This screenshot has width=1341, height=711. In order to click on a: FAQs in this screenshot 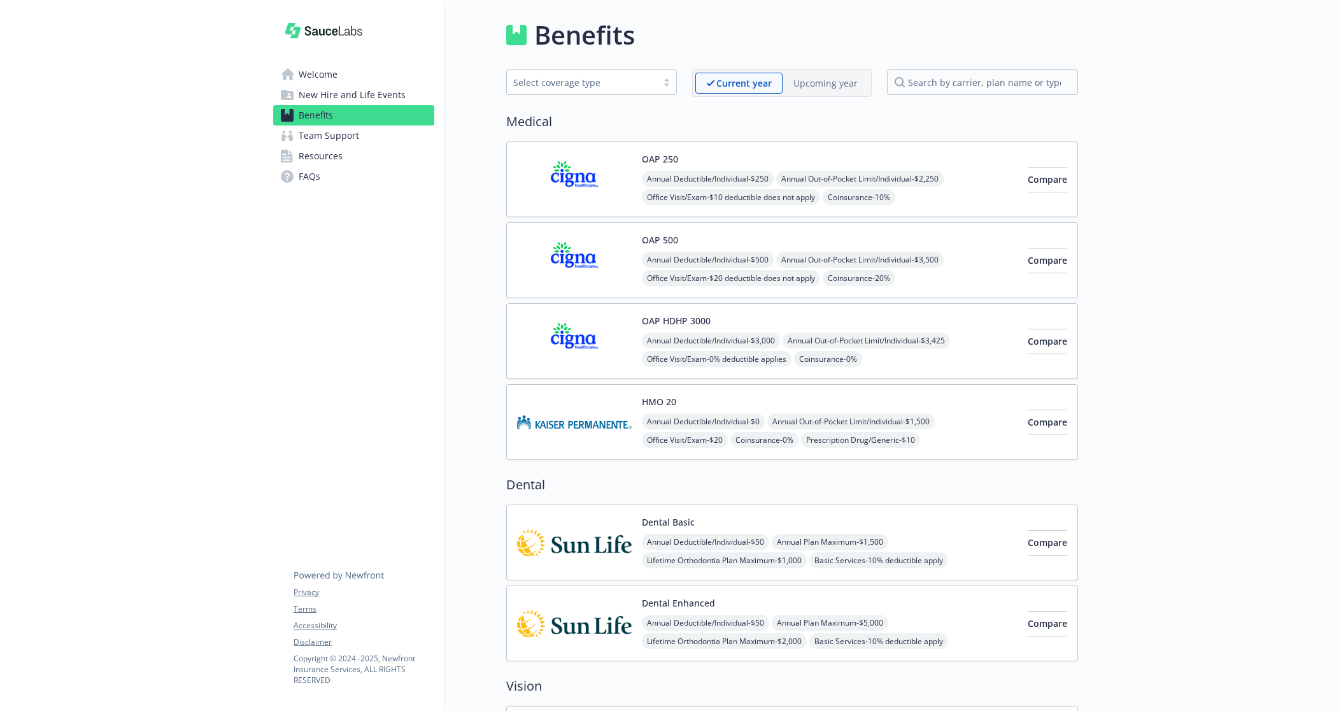, I will do `click(353, 176)`.